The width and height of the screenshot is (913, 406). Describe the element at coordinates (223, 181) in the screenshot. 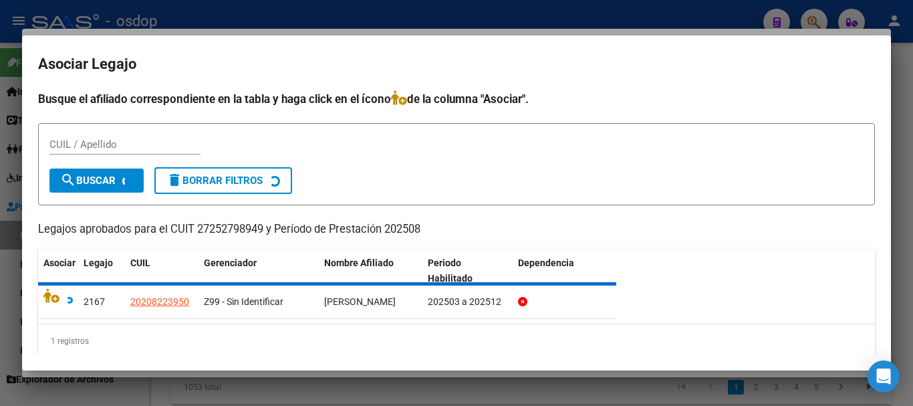

I see `button: Borrar Filtros` at that location.